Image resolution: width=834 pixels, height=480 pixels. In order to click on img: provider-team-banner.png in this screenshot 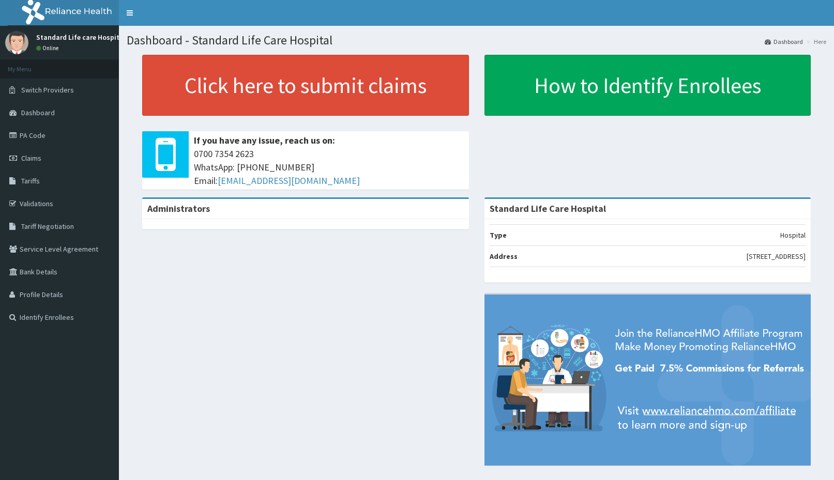, I will do `click(648, 380)`.